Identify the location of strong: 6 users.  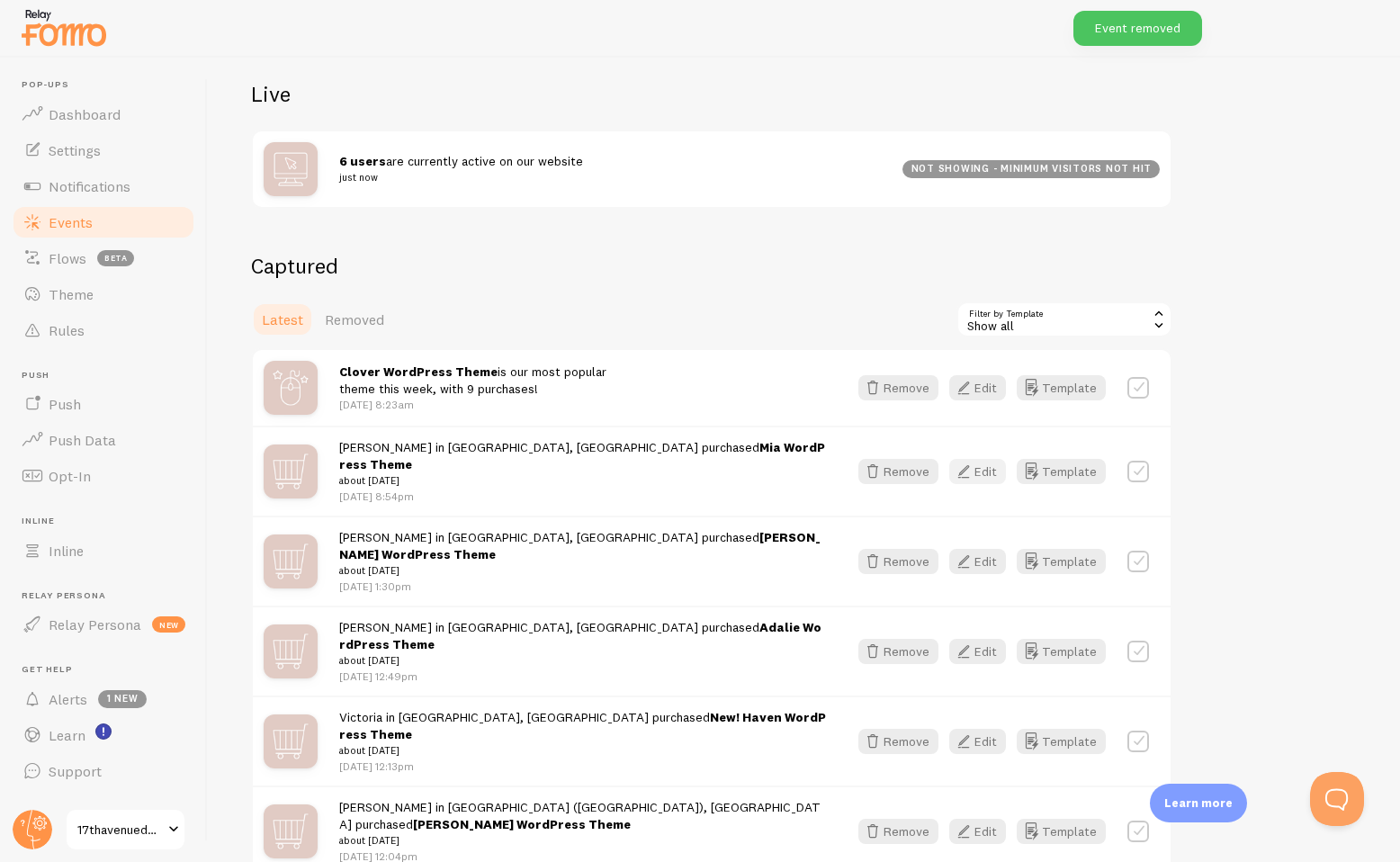
(363, 161).